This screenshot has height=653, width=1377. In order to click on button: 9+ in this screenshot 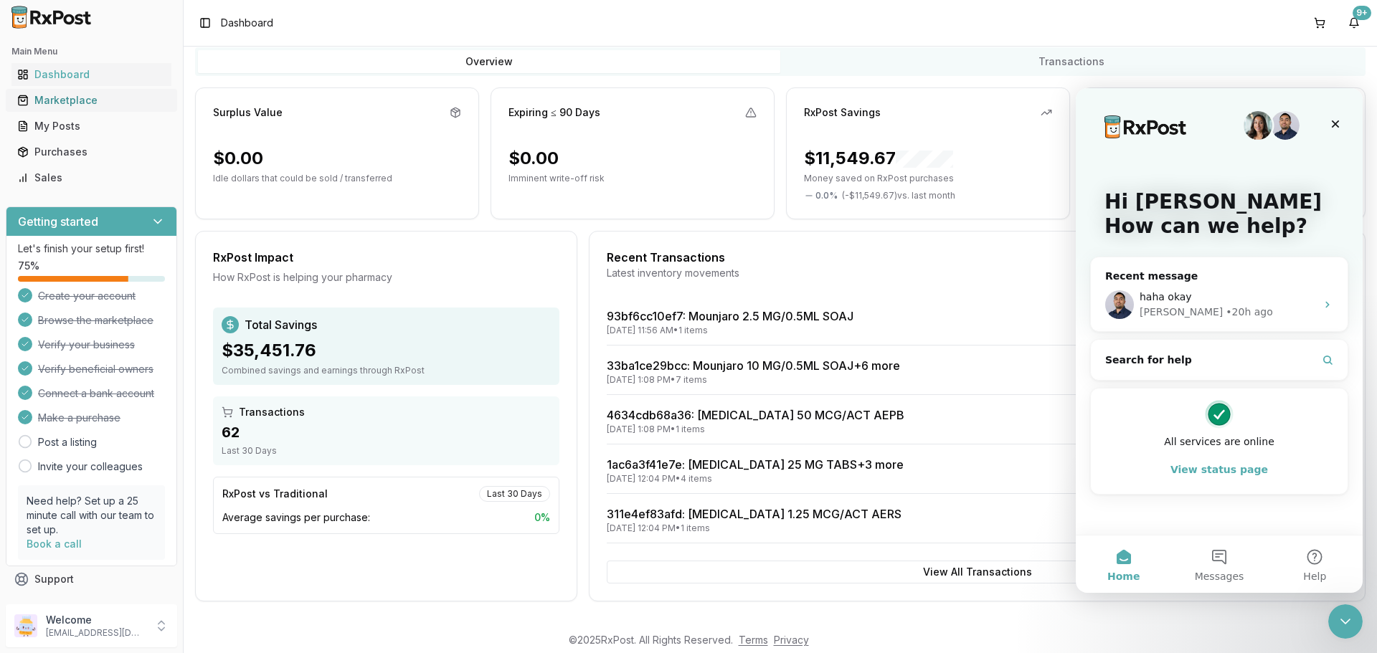, I will do `click(1354, 23)`.